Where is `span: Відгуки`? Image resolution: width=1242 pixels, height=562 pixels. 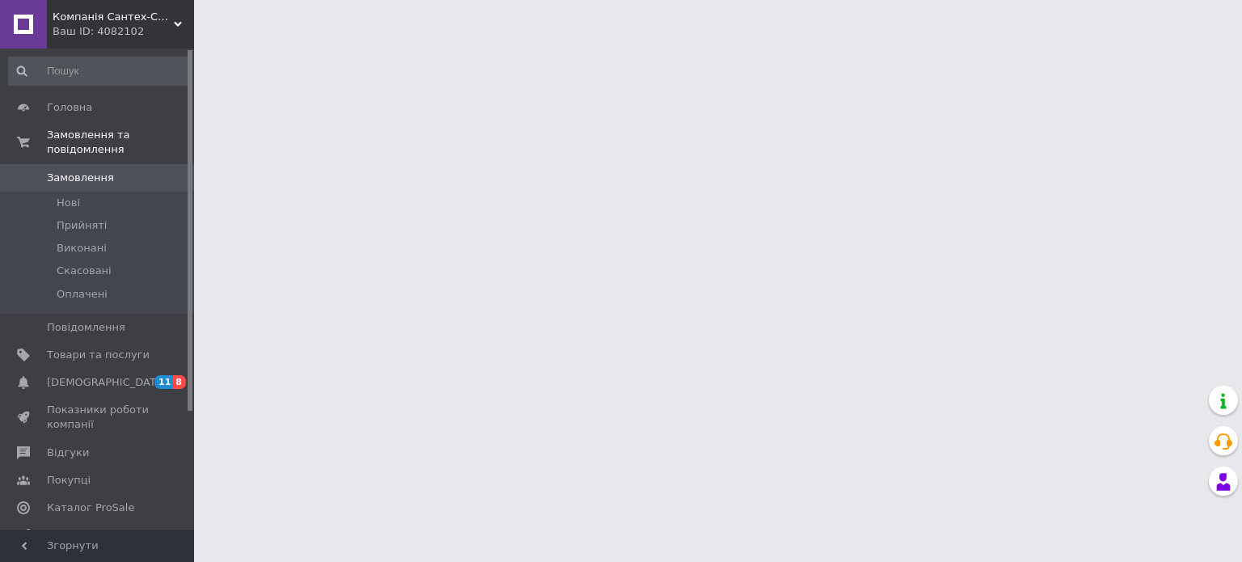 span: Відгуки is located at coordinates (68, 453).